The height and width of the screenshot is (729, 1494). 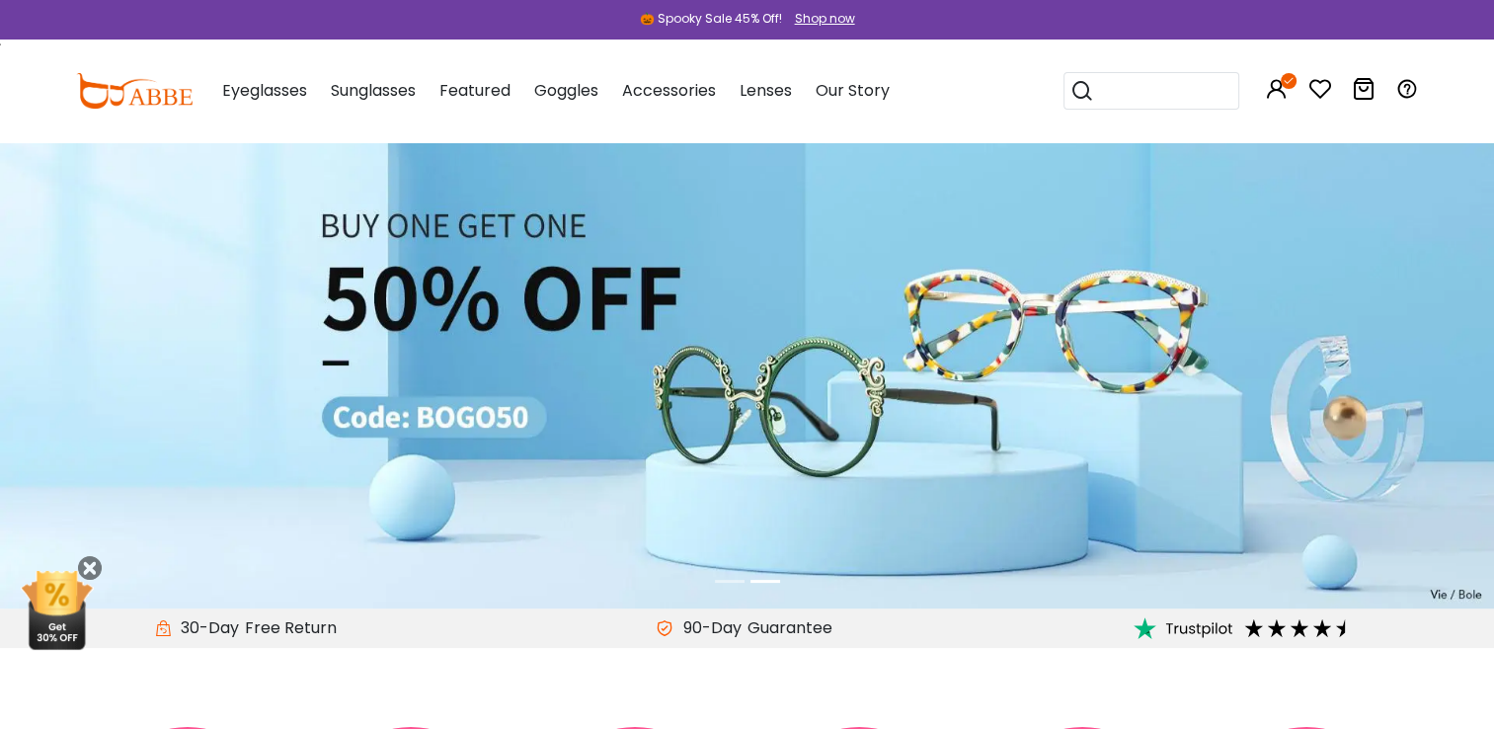 I want to click on span: Lenses, so click(x=765, y=90).